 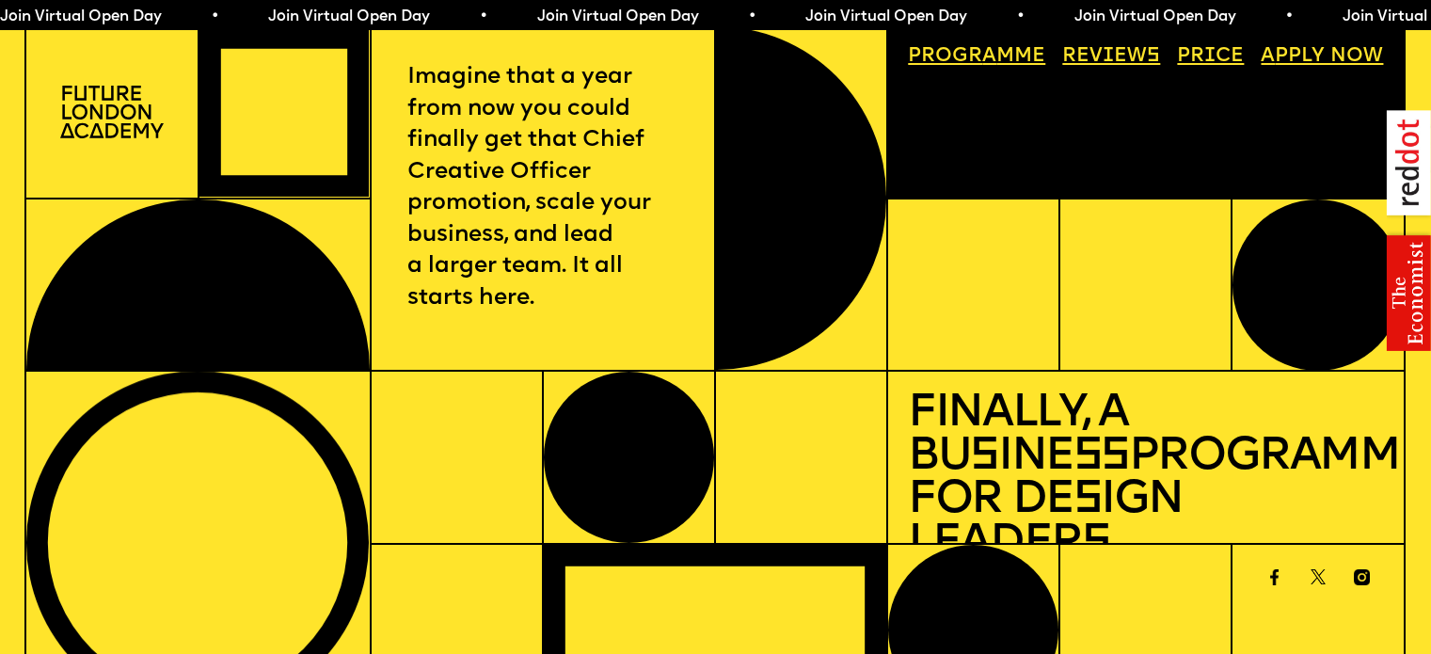 What do you see at coordinates (1322, 56) in the screenshot?
I see `a: Apply now` at bounding box center [1322, 56].